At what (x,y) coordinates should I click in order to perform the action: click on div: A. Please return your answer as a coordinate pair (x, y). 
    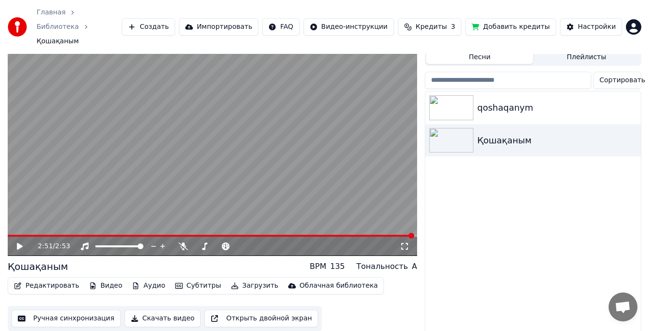
    Looking at the image, I should click on (414, 267).